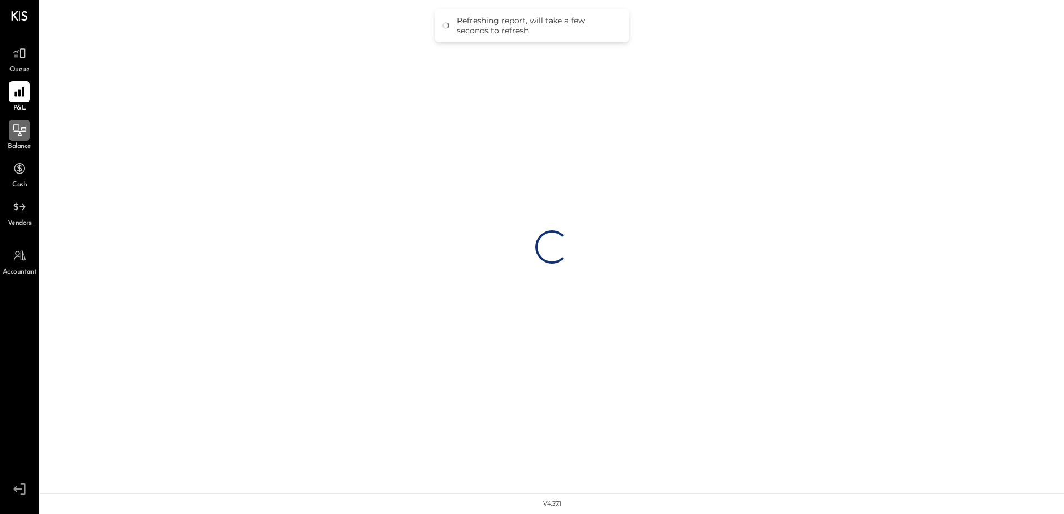  I want to click on div: Refreshing report, will take a few seconds to refresh, so click(537, 26).